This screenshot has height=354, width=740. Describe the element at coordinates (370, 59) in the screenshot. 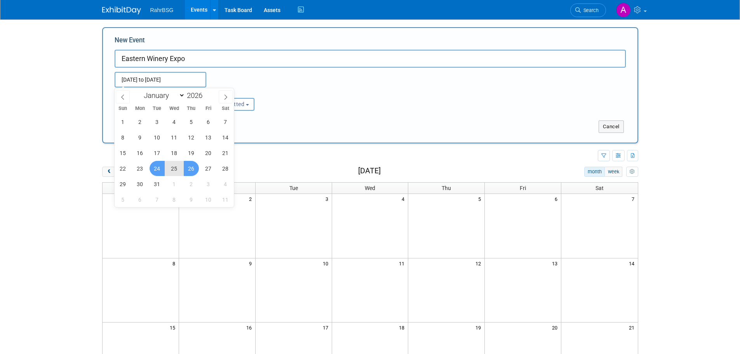

I see `input: Name of Trade Show / Conference` at that location.